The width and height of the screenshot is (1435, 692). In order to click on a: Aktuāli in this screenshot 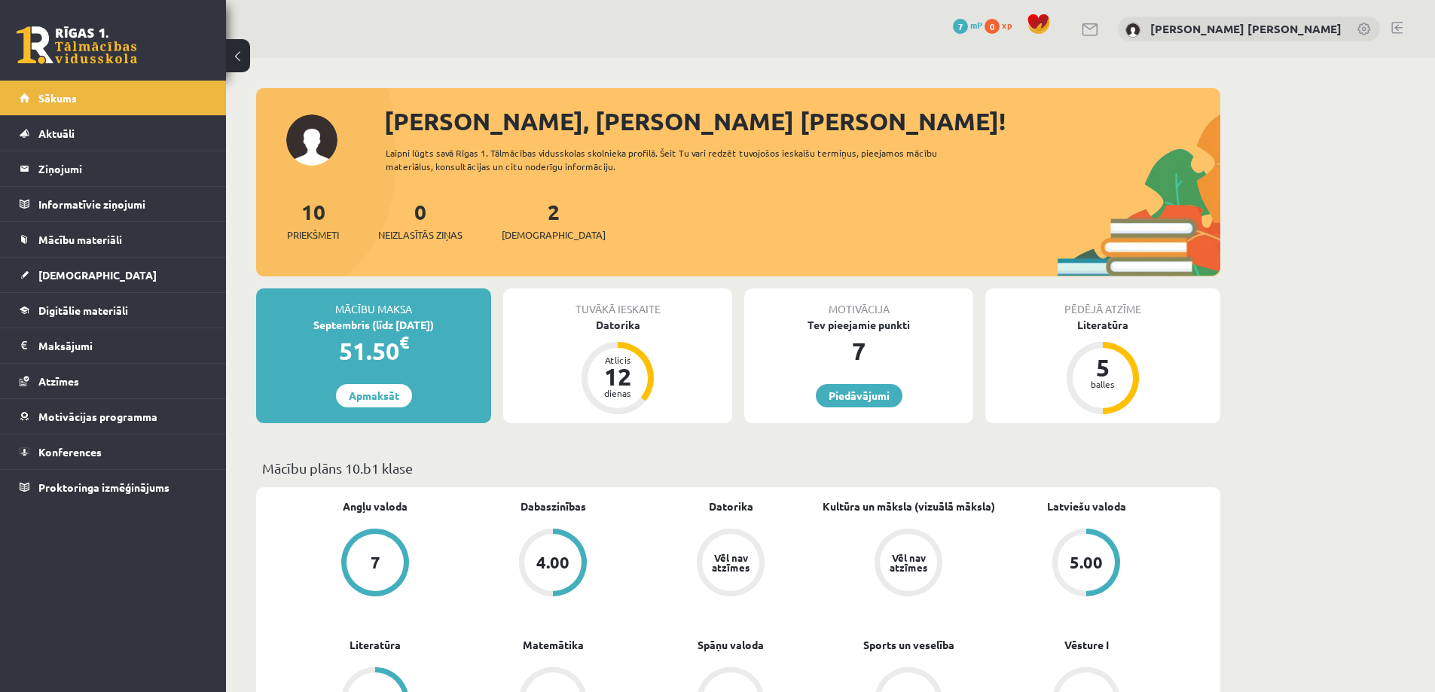, I will do `click(113, 133)`.